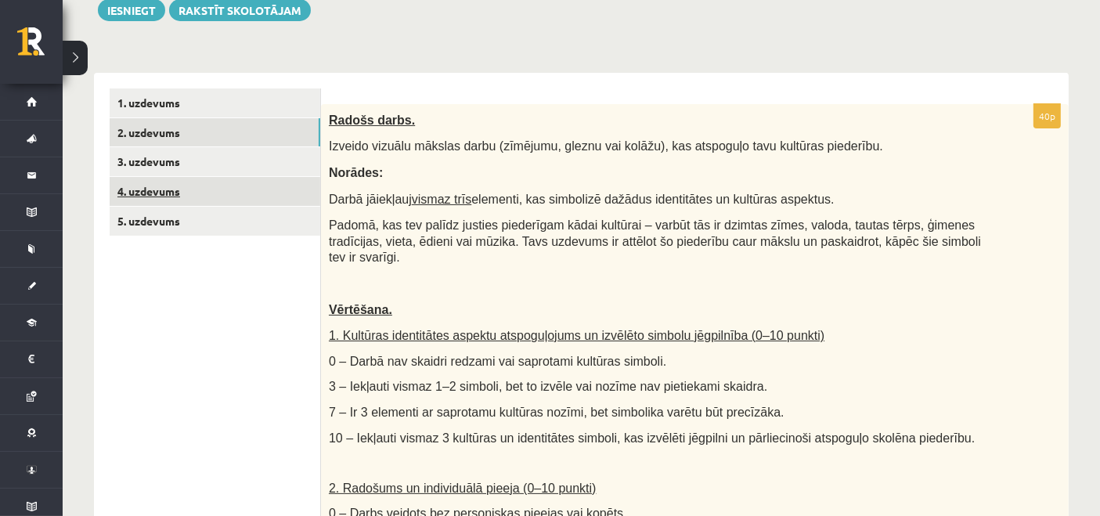 The image size is (1100, 516). What do you see at coordinates (372, 120) in the screenshot?
I see `span: Radošs darbs.` at bounding box center [372, 120].